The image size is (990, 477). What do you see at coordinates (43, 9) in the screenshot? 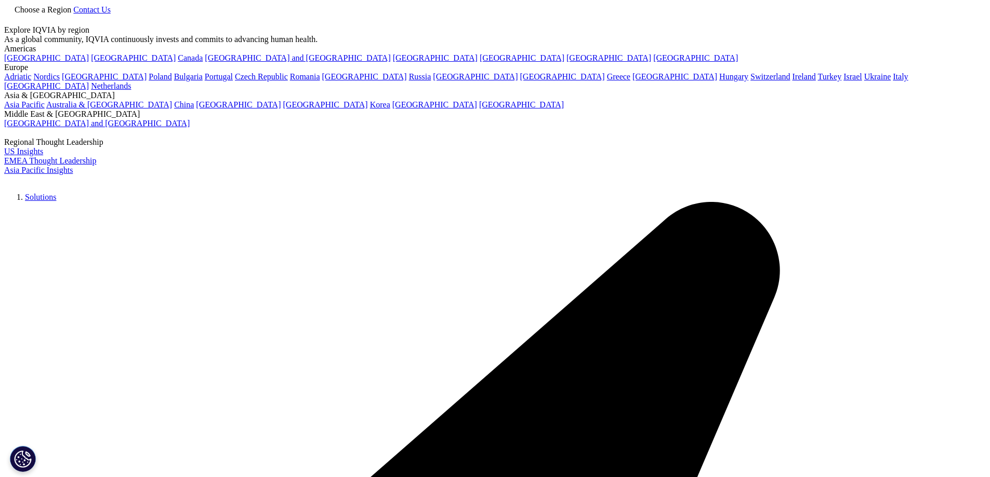
I see `span: Choose a Region` at bounding box center [43, 9].